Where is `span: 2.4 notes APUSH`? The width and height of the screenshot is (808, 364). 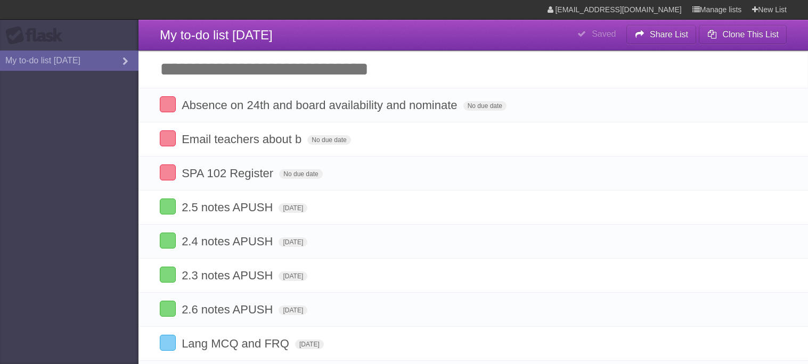
span: 2.4 notes APUSH is located at coordinates (228, 241).